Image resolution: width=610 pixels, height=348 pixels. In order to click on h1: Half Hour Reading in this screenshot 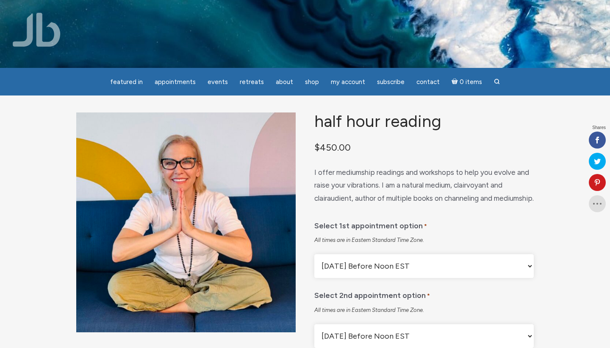, I will do `click(424, 121)`.